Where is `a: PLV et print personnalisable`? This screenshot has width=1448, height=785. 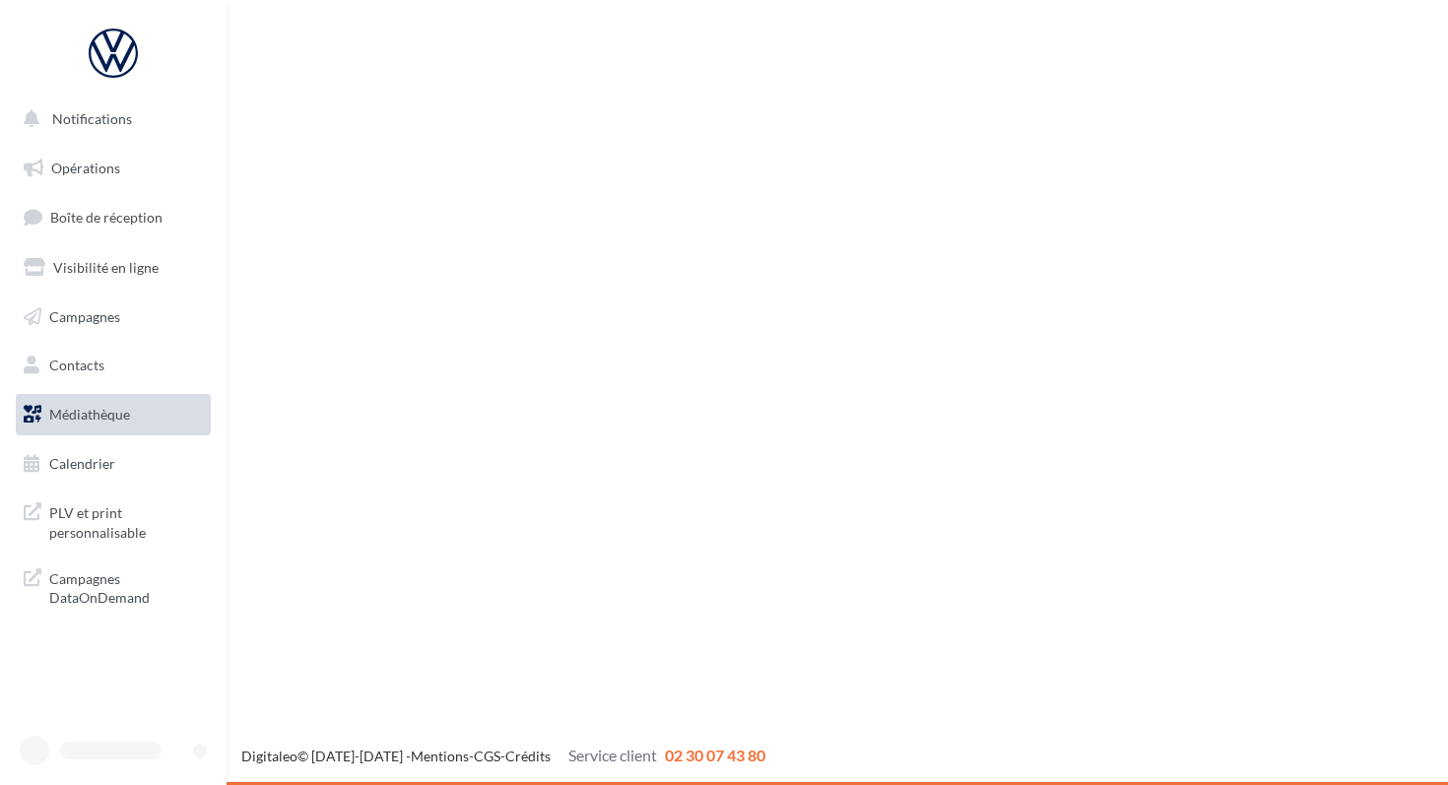
a: PLV et print personnalisable is located at coordinates (113, 520).